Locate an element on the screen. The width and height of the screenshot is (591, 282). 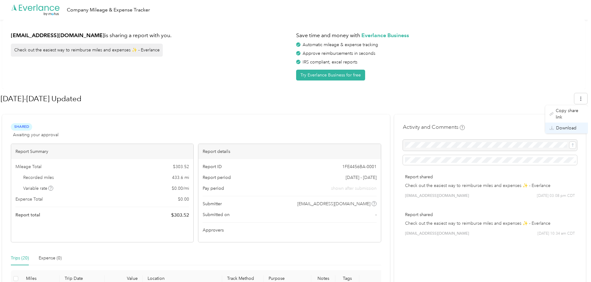
span: Automatic mileage & expense tracking is located at coordinates (340, 45).